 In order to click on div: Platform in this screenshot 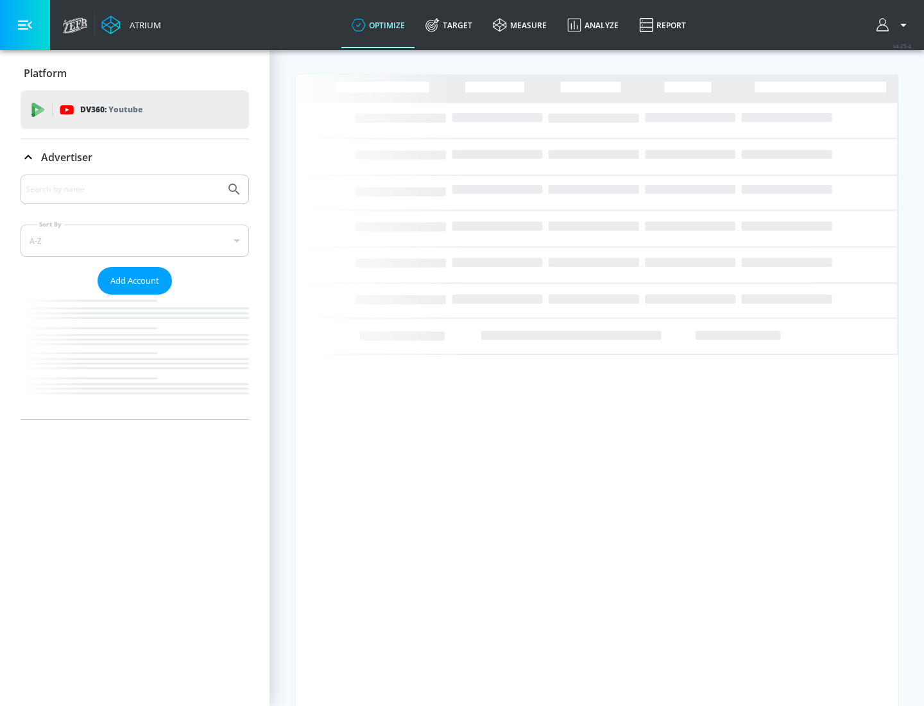, I will do `click(135, 73)`.